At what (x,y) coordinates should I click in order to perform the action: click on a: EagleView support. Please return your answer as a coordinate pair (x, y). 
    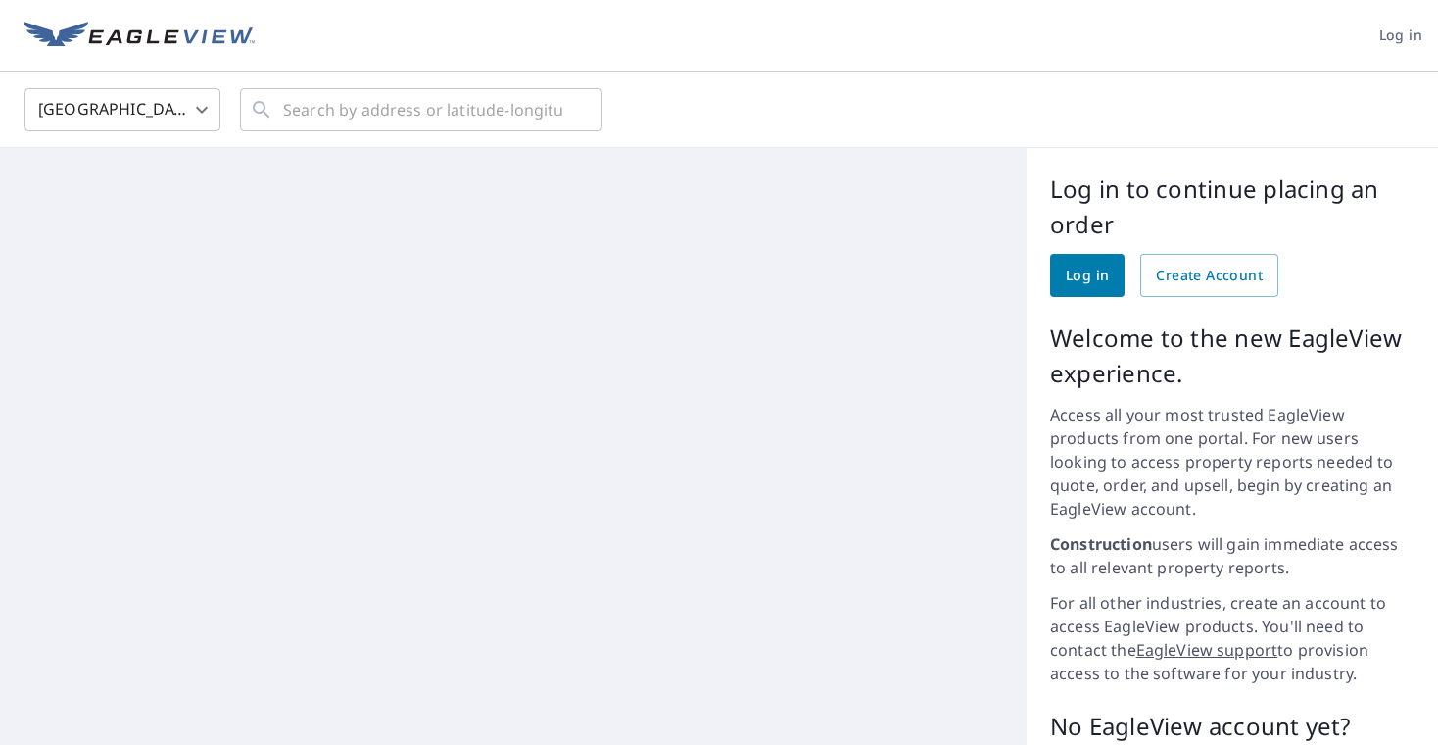
    Looking at the image, I should click on (1207, 650).